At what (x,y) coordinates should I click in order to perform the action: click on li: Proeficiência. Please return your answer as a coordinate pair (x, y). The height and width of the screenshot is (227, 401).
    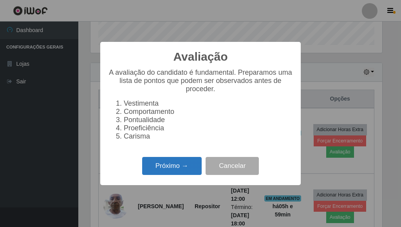
    Looking at the image, I should click on (208, 128).